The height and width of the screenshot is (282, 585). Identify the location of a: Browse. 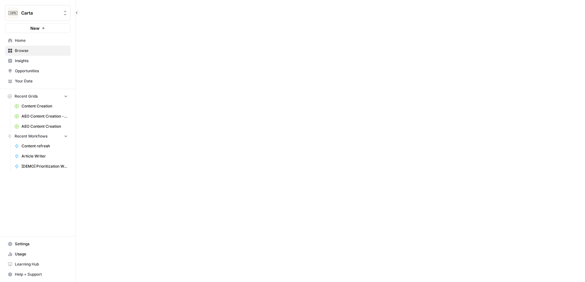
(38, 51).